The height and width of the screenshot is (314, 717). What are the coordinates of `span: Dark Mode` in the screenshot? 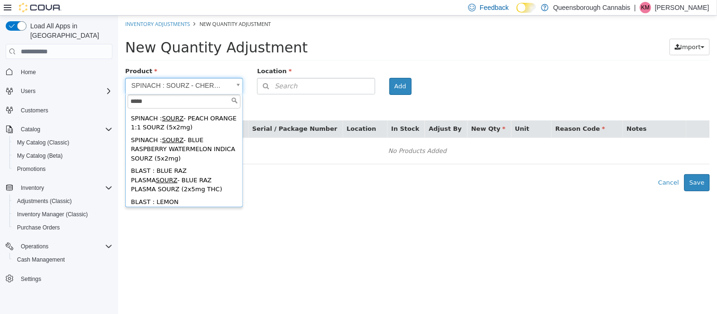 It's located at (516, 13).